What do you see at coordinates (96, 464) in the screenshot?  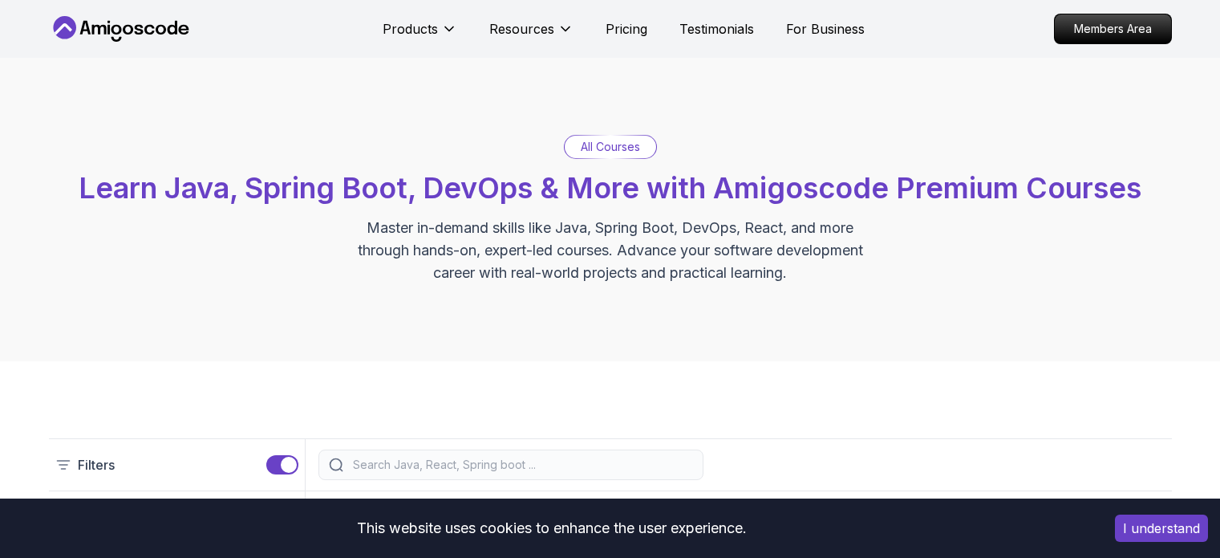 I see `p: Filters` at bounding box center [96, 464].